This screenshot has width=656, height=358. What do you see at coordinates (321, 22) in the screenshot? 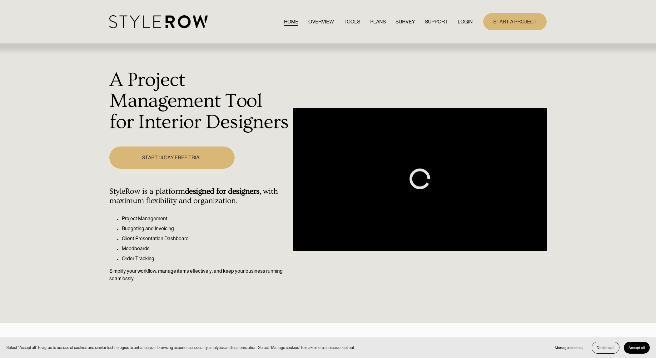
I see `a: OVERVIEW` at bounding box center [321, 22].